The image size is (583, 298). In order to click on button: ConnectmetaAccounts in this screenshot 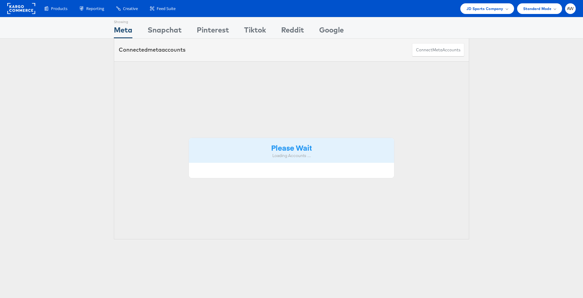, I will do `click(438, 50)`.